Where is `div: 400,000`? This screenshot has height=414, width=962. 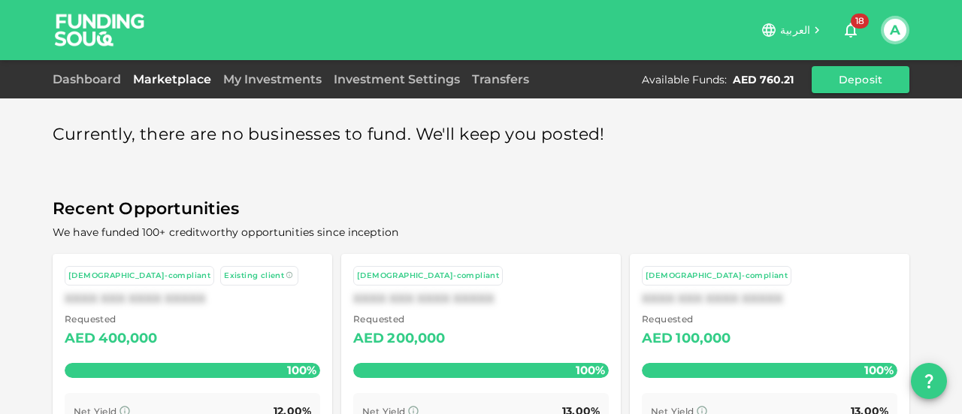 div: 400,000 is located at coordinates (128, 339).